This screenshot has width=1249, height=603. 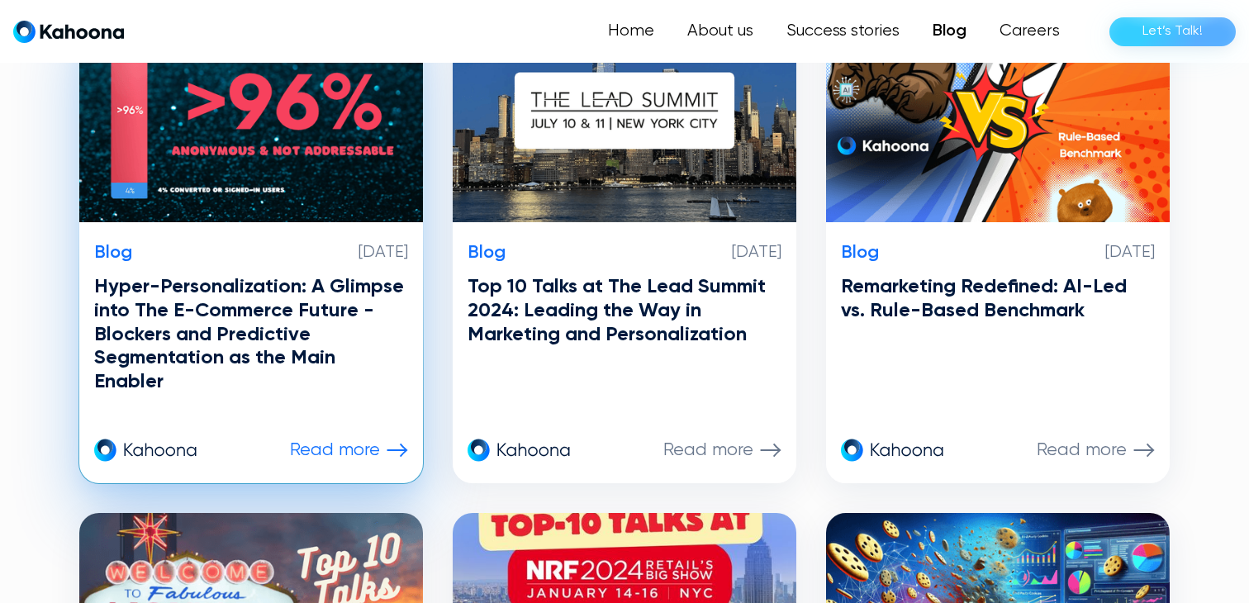 I want to click on a: Careers, so click(x=1029, y=31).